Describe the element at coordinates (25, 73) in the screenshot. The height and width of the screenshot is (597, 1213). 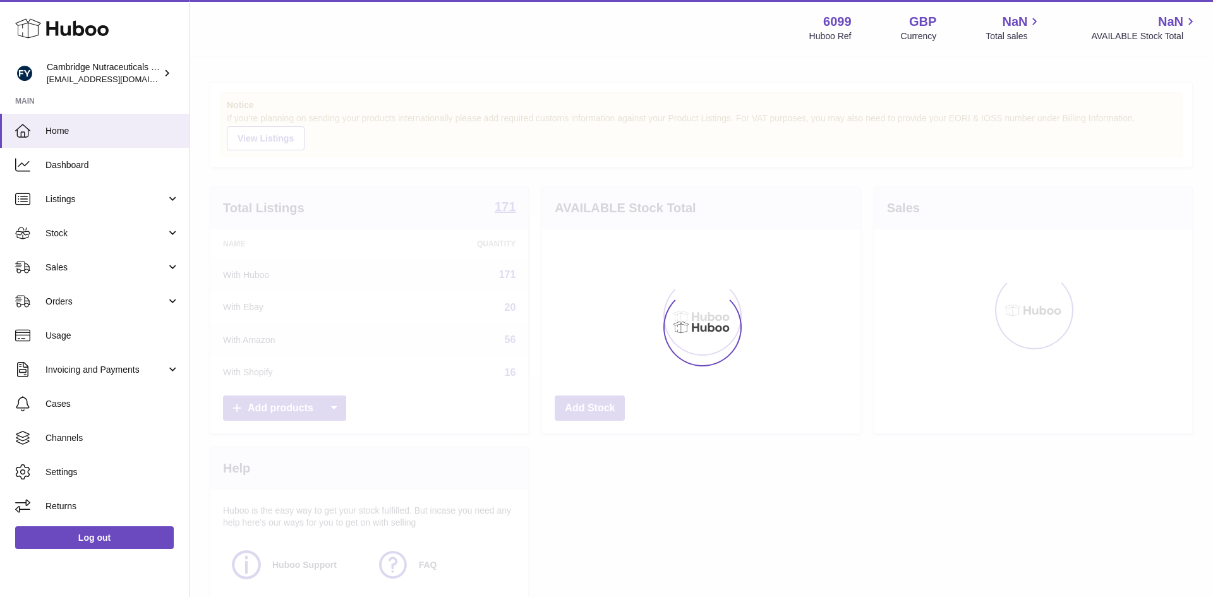
I see `img: huboo@camnutra.com` at that location.